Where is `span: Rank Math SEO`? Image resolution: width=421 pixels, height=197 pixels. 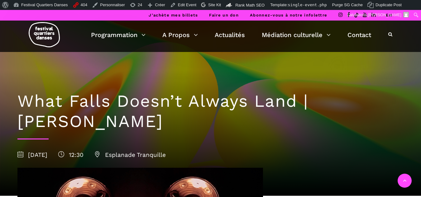
span: Rank Math SEO is located at coordinates (250, 5).